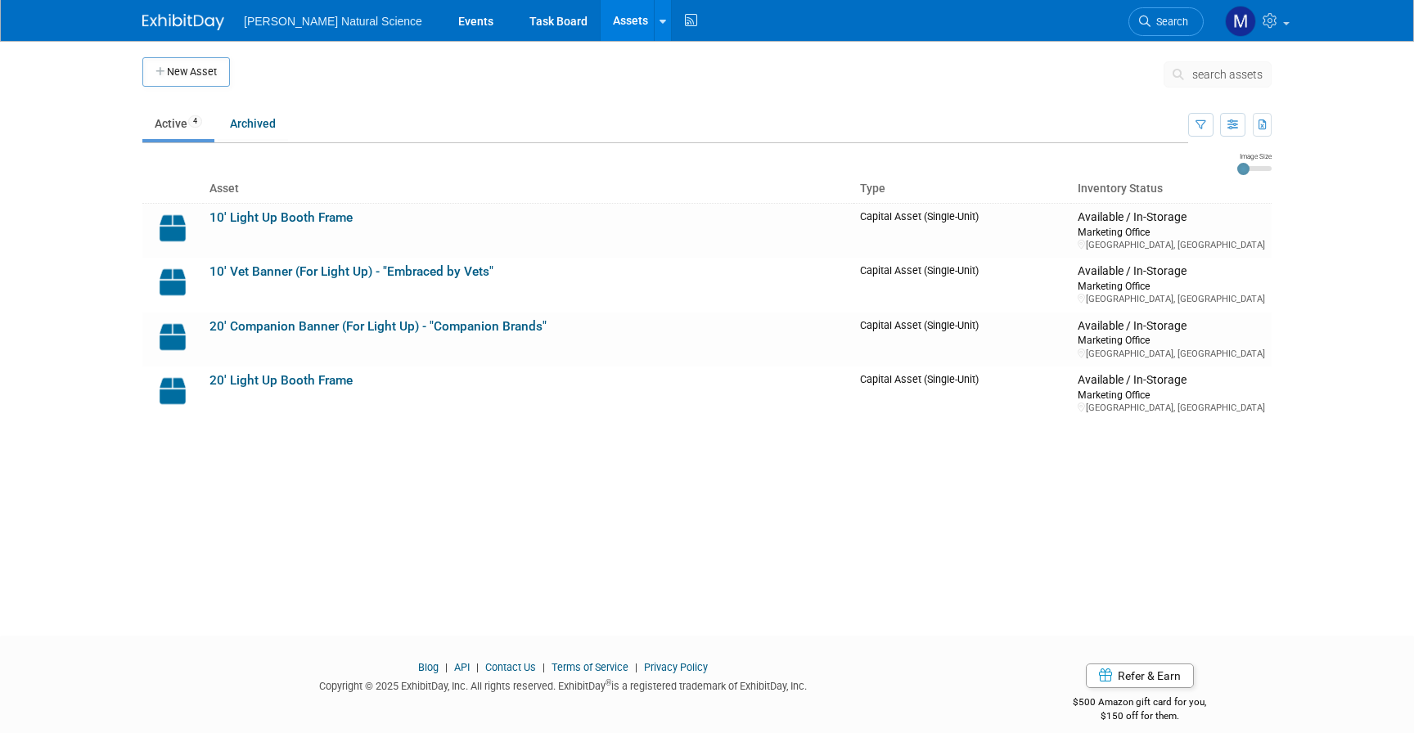 The width and height of the screenshot is (1414, 733). What do you see at coordinates (1255, 156) in the screenshot?
I see `div: Image Size` at bounding box center [1255, 156].